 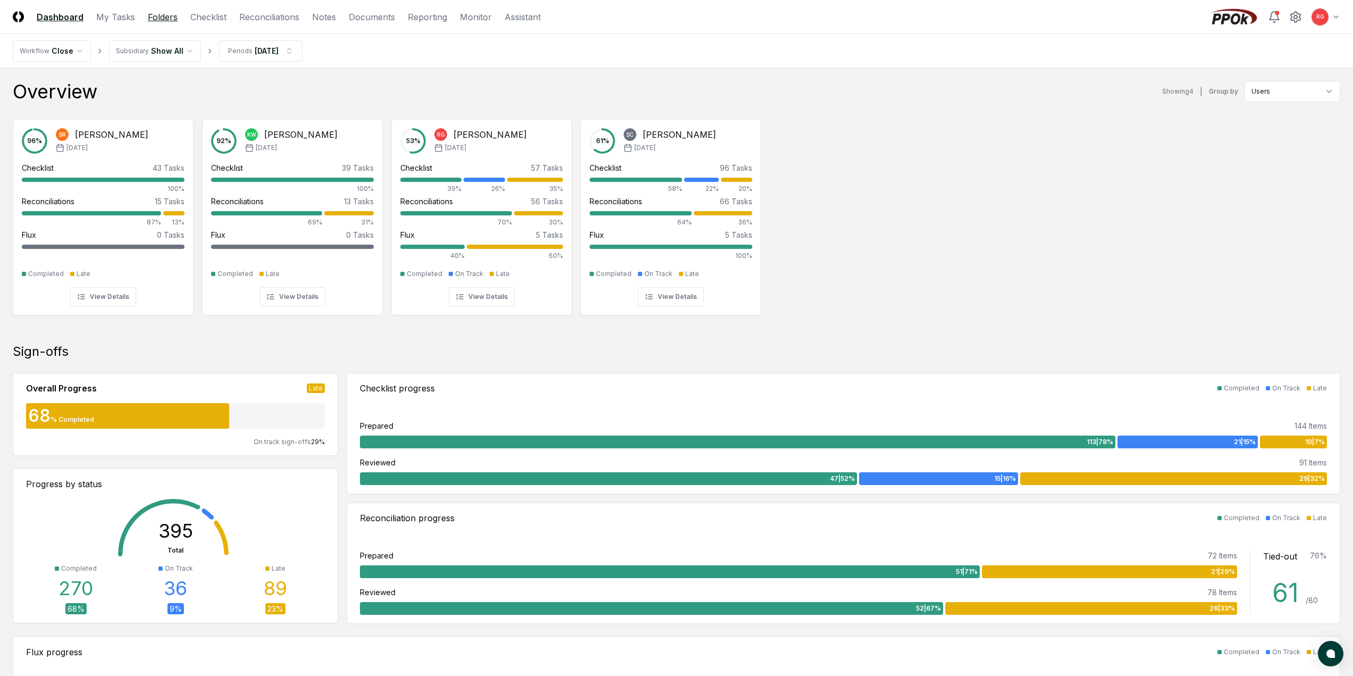 I want to click on div: 61, so click(x=1289, y=593).